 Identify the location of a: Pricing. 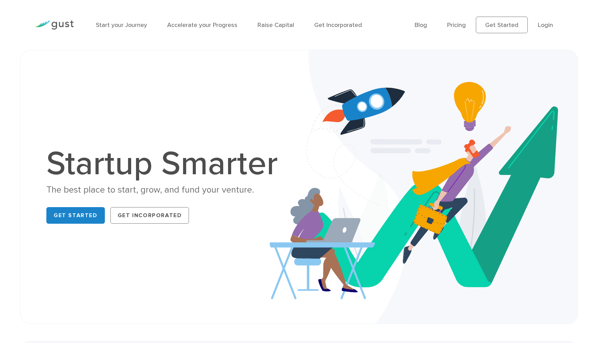
(457, 25).